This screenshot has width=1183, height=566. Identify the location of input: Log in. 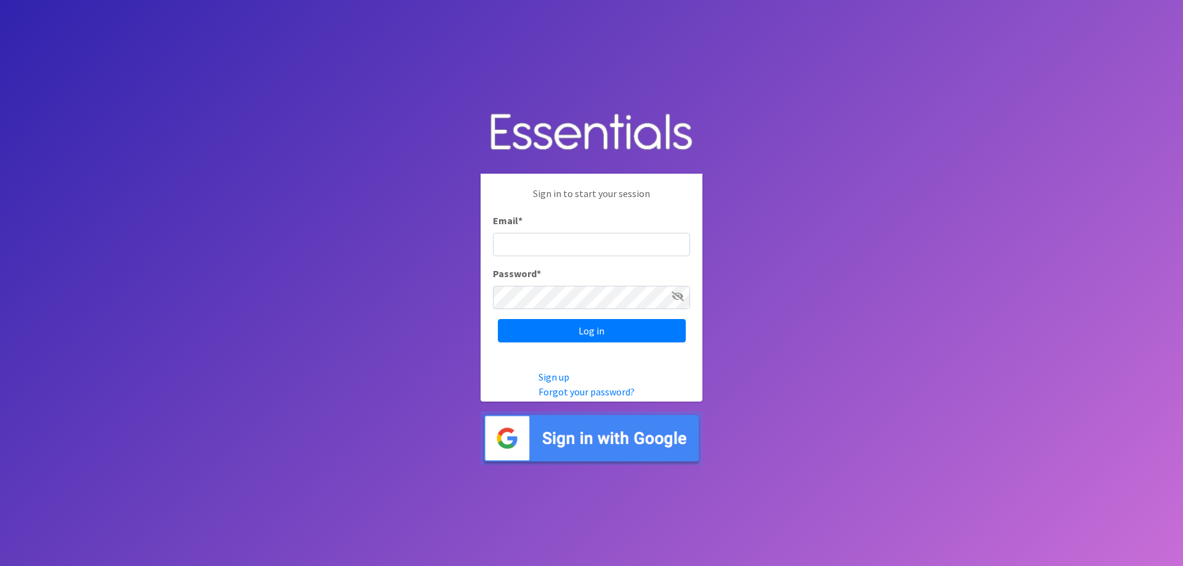
(591, 331).